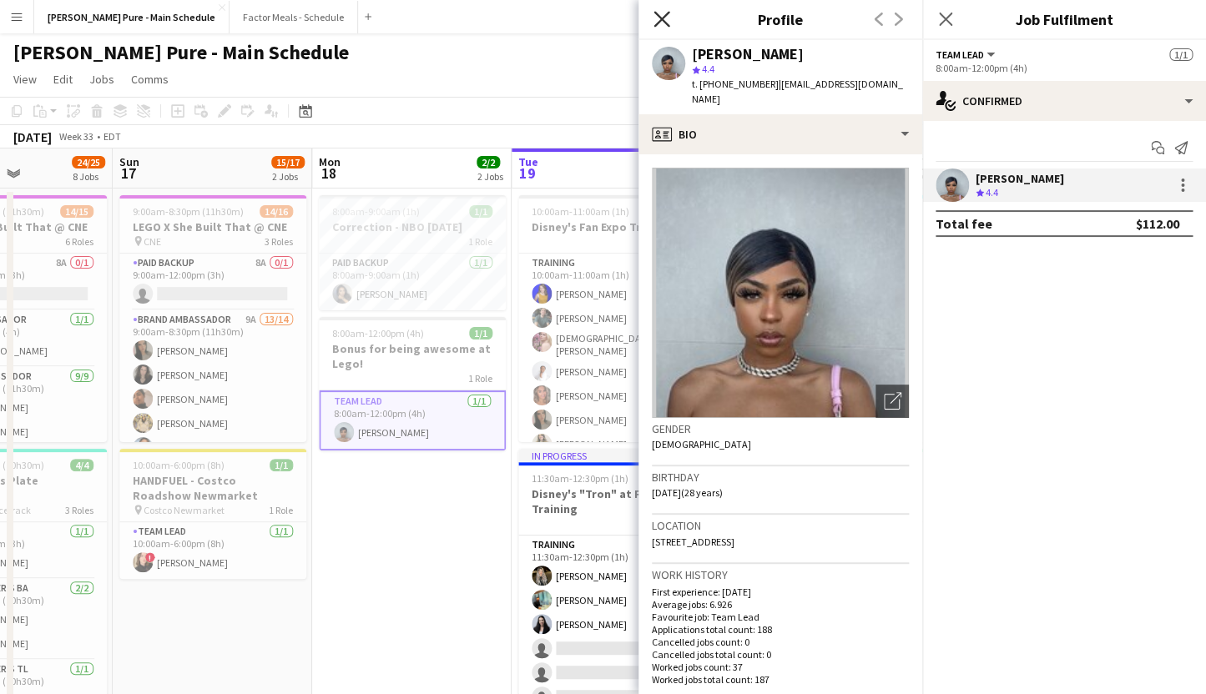  Describe the element at coordinates (612, 456) in the screenshot. I see `div: In progress` at that location.